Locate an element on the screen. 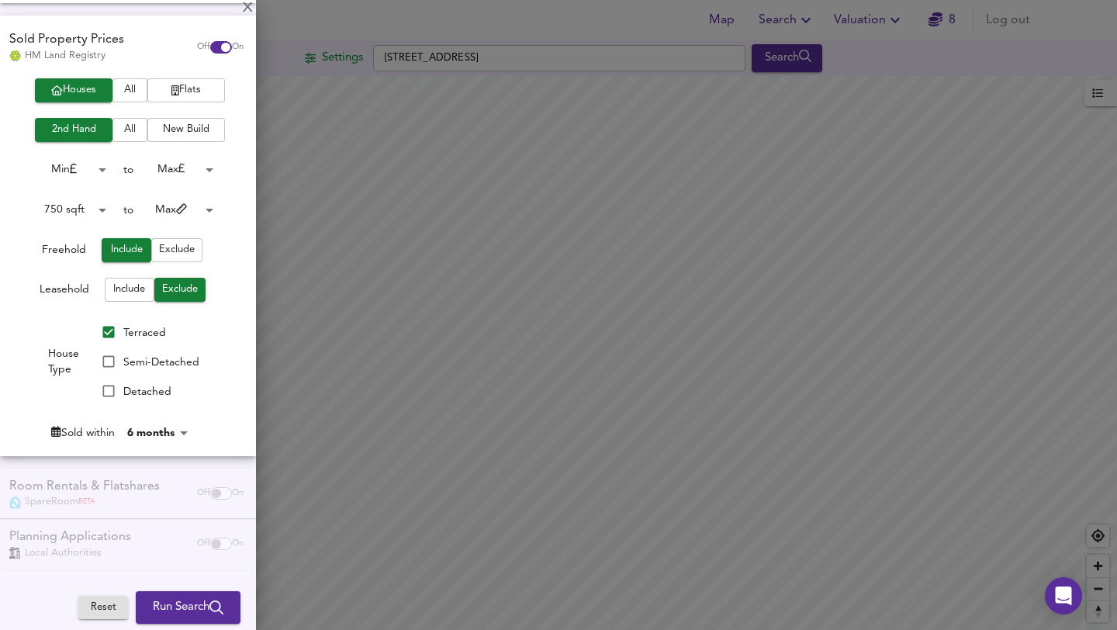  span: New Build is located at coordinates (186, 130).